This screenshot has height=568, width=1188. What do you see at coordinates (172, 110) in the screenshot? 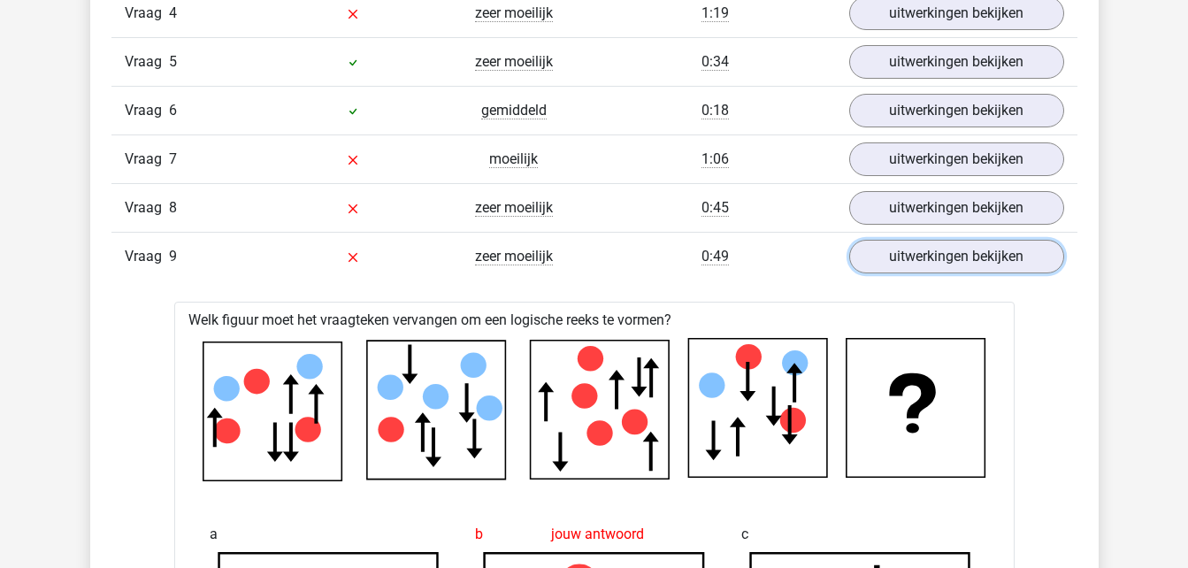
I see `span: 6` at bounding box center [172, 110].